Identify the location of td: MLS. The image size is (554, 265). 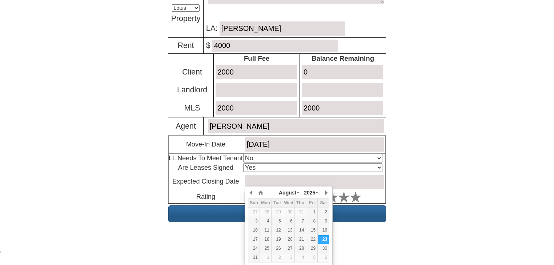
(192, 108).